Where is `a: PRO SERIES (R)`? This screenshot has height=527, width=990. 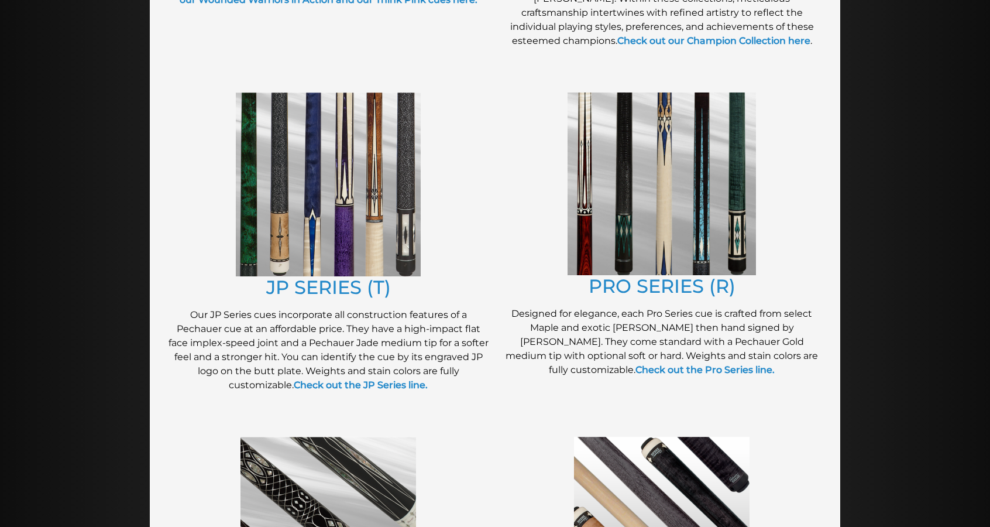 a: PRO SERIES (R) is located at coordinates (662, 286).